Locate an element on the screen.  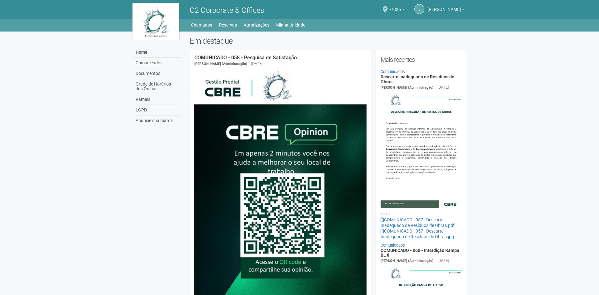
a: Grade de Horários dos Ônibus is located at coordinates (157, 87).